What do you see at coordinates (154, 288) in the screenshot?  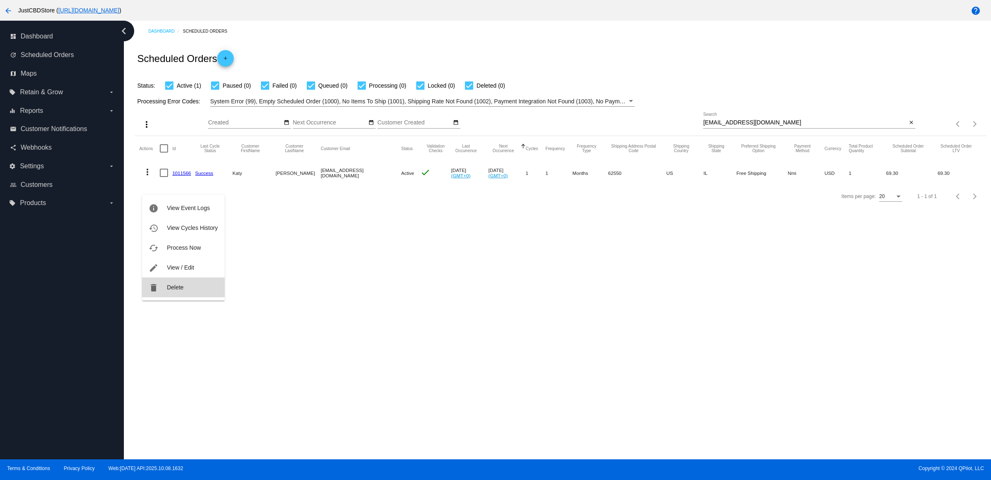 I see `mat-icon: delete` at bounding box center [154, 288].